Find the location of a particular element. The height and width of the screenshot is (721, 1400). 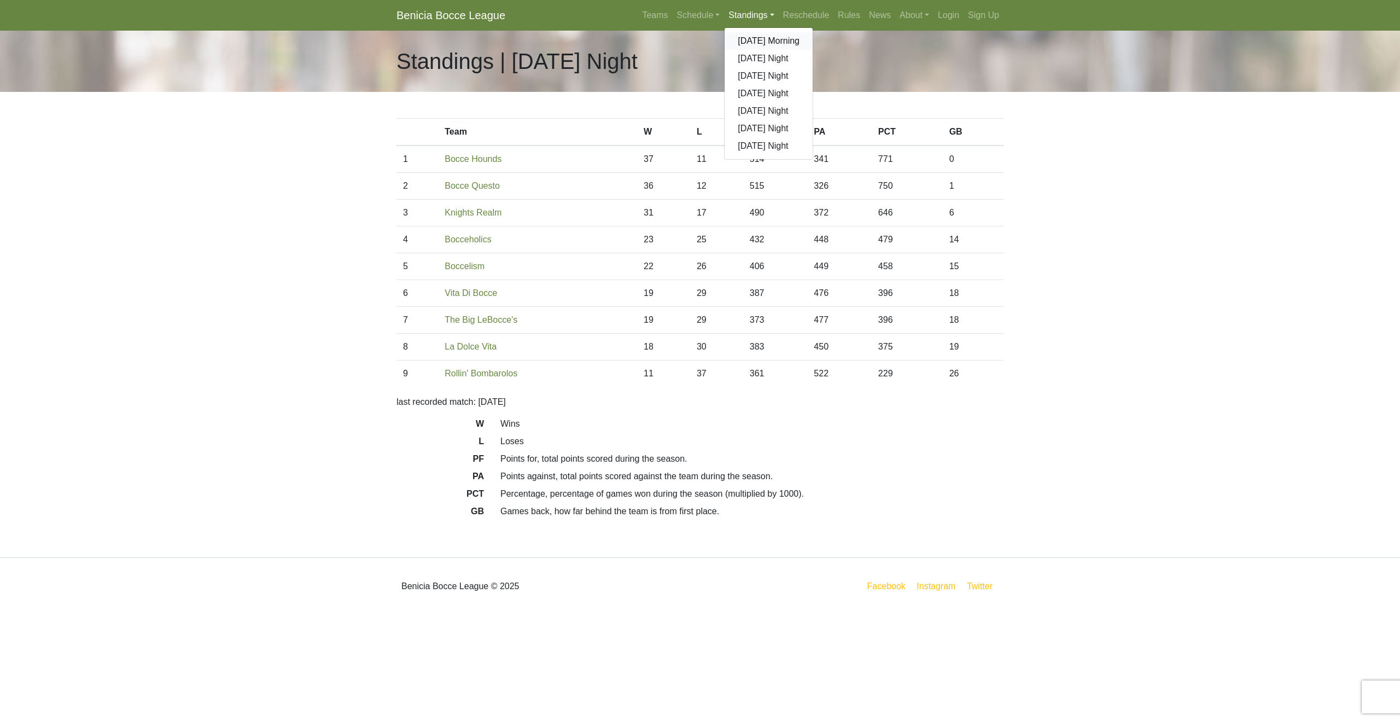

th: Team is located at coordinates (538, 132).